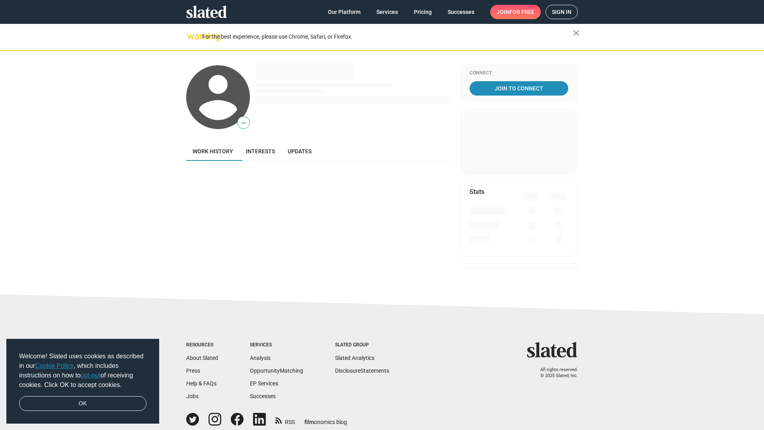 The width and height of the screenshot is (764, 430). Describe the element at coordinates (91, 375) in the screenshot. I see `a: opt-out` at that location.